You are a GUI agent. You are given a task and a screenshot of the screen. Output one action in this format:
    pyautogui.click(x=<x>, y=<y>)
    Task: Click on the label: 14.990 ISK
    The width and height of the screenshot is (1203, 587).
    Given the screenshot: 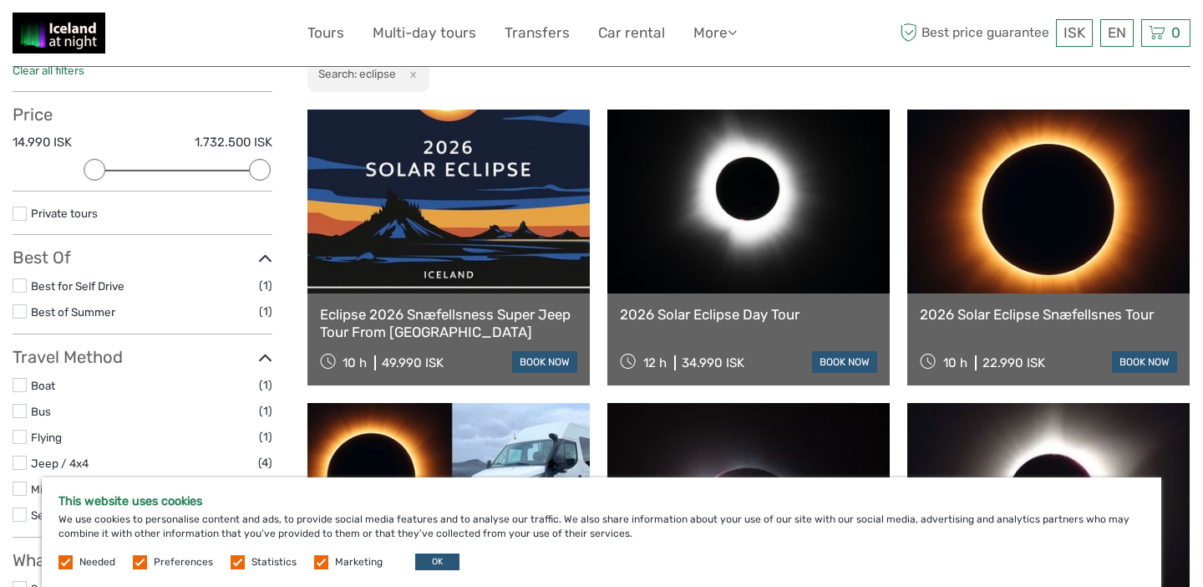 What is the action you would take?
    pyautogui.click(x=42, y=142)
    